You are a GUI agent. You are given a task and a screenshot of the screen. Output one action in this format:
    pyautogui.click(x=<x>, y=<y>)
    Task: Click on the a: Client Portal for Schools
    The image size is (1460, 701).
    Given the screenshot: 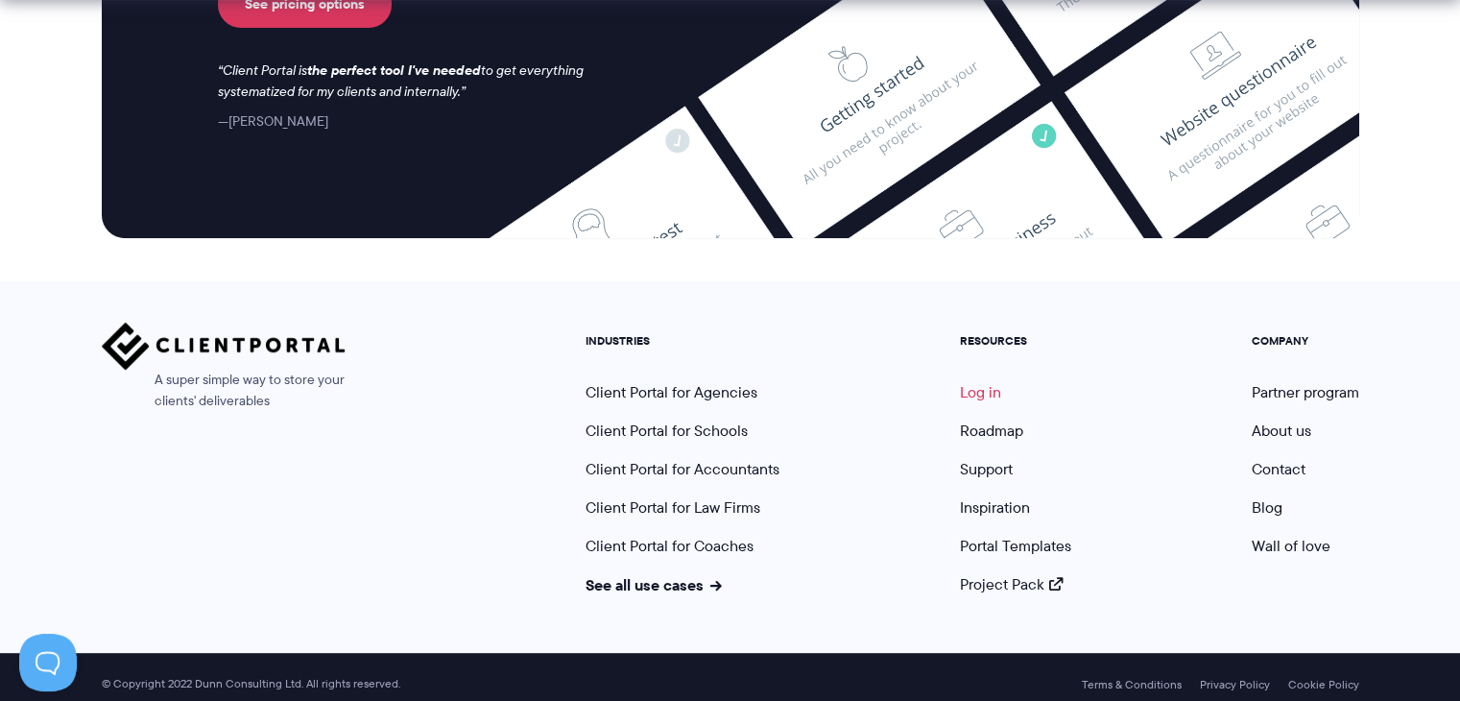 What is the action you would take?
    pyautogui.click(x=666, y=430)
    